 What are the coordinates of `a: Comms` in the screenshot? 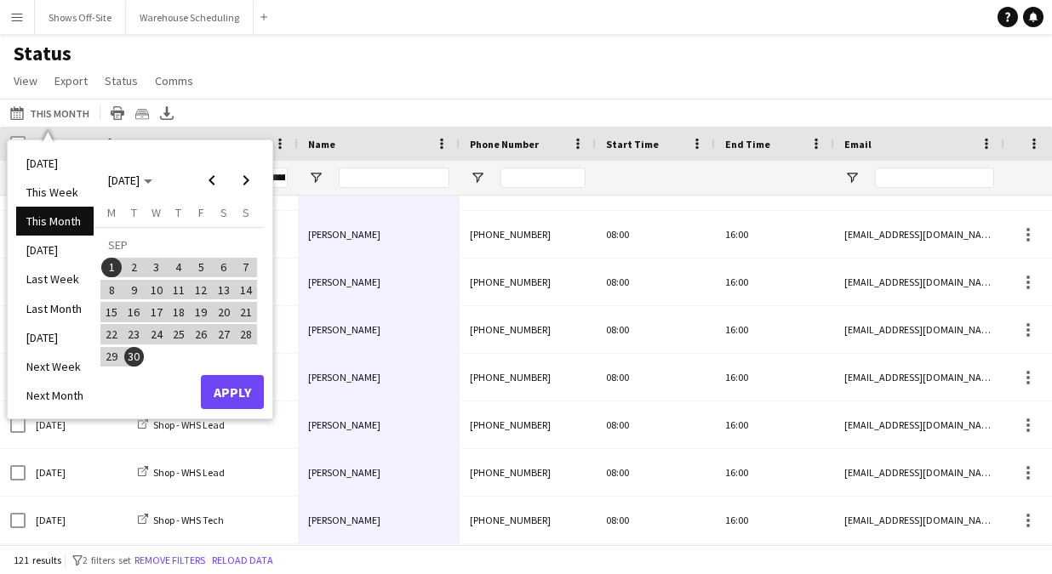 It's located at (174, 81).